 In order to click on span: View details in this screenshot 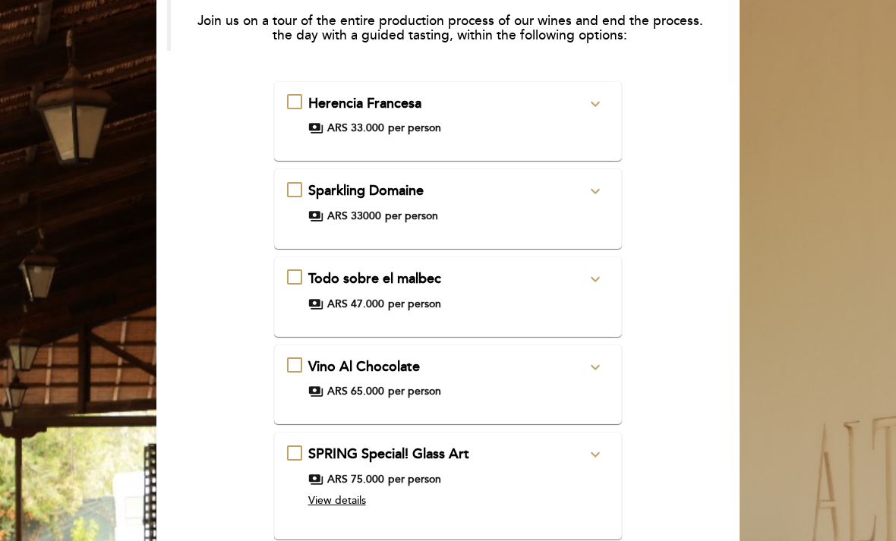, I will do `click(337, 500)`.